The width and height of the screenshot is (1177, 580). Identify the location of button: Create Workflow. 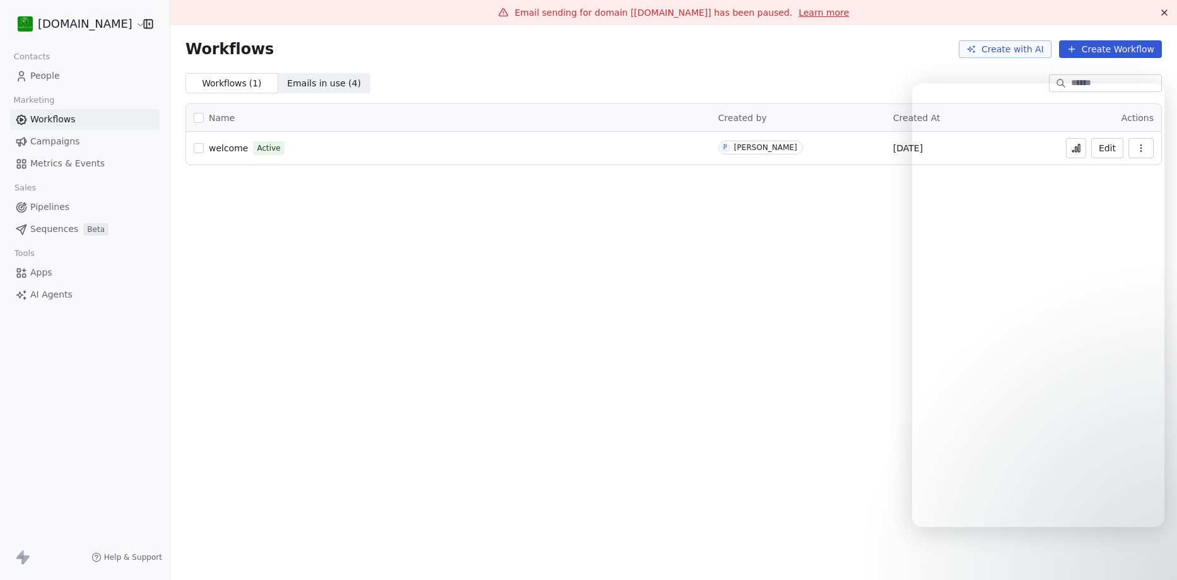
(1110, 49).